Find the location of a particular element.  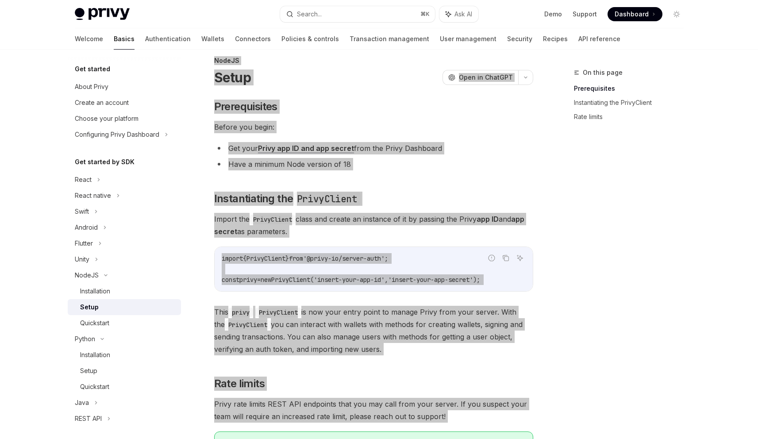

button: Report incorrect code is located at coordinates (492, 258).